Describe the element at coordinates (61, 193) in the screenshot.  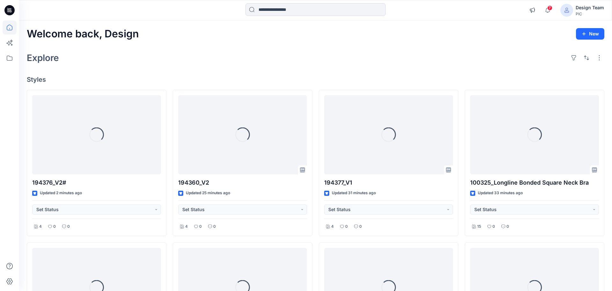
I see `p: Updated 2 minutes ago` at that location.